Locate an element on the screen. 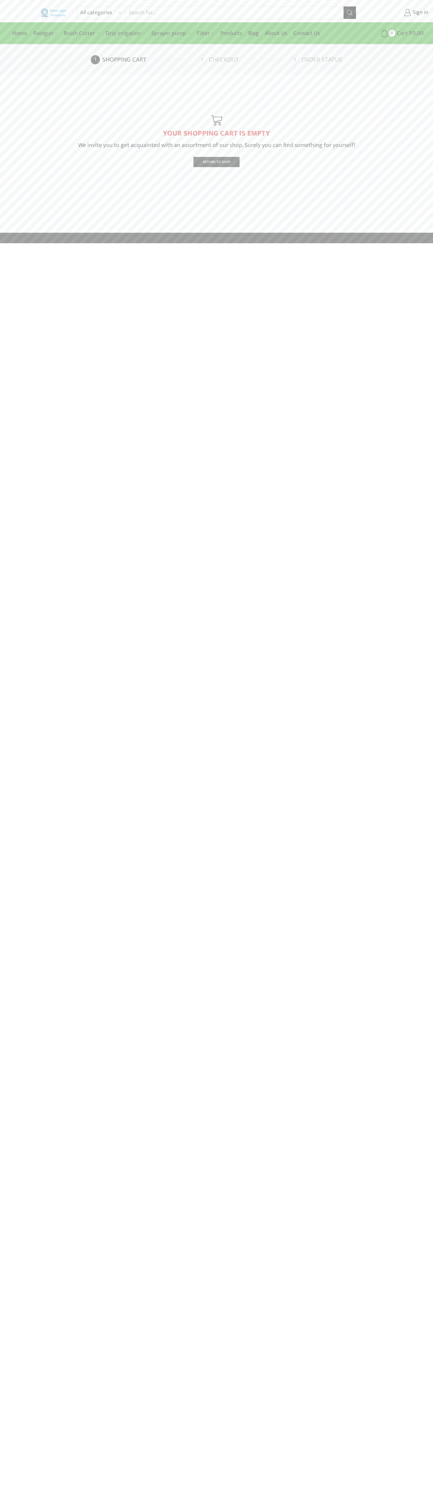 The width and height of the screenshot is (433, 1504). a: Sprayer pump is located at coordinates (171, 33).